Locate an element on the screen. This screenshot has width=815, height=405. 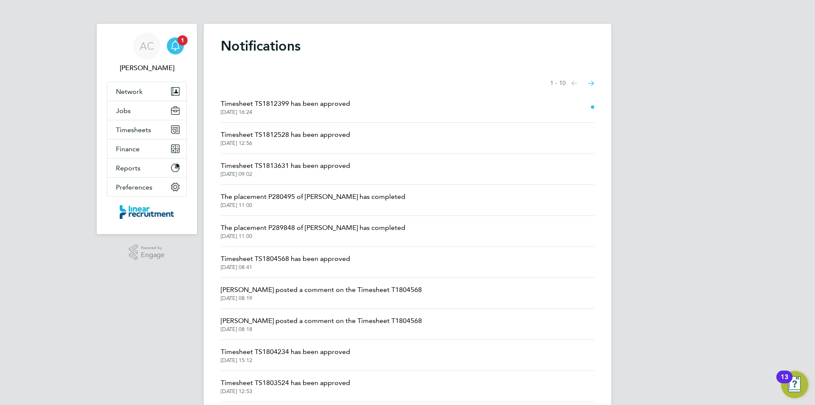
span: AC is located at coordinates (147, 46).